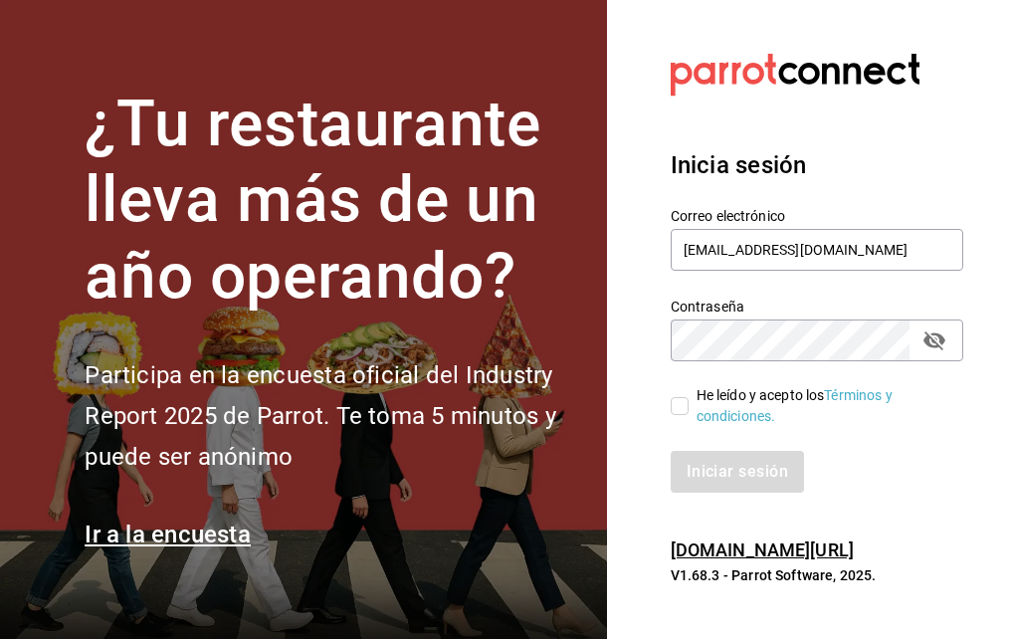 This screenshot has width=1011, height=639. What do you see at coordinates (817, 250) in the screenshot?
I see `input: Ingresa tu correo electrónico` at bounding box center [817, 250].